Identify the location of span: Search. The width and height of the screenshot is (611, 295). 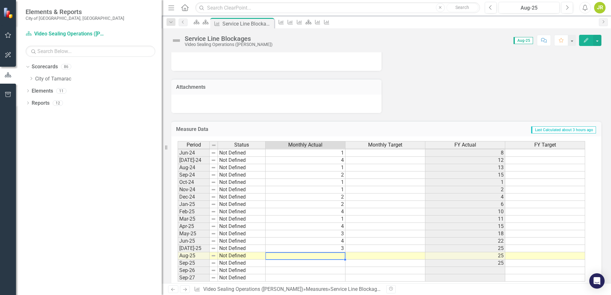
(462, 7).